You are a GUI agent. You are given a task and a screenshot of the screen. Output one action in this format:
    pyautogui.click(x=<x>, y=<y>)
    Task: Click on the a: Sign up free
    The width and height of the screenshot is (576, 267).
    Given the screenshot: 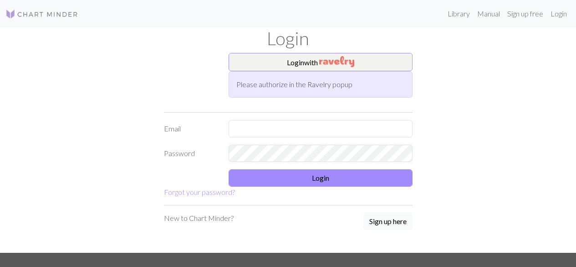 What is the action you would take?
    pyautogui.click(x=525, y=14)
    